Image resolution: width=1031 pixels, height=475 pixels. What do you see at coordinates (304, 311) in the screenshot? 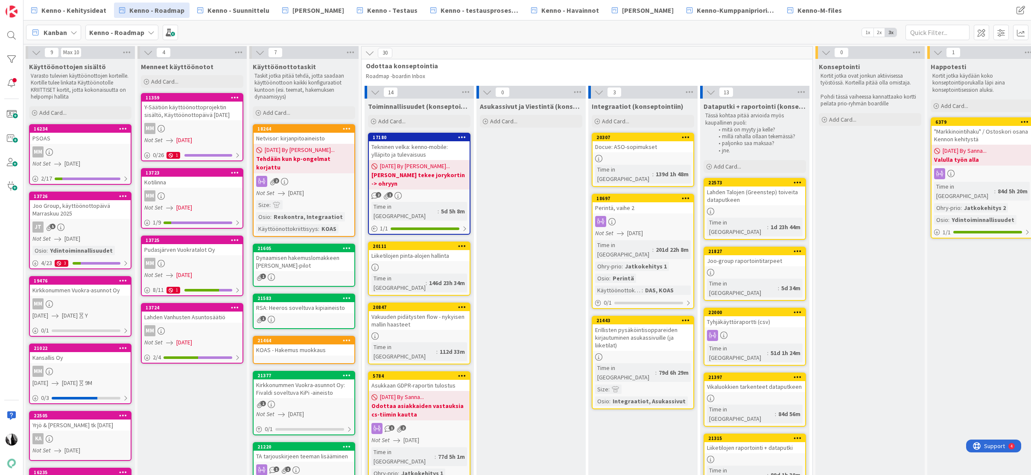
I see `a: 21583RSA: Heeros soveltuva kipiaineisto` at bounding box center [304, 311].